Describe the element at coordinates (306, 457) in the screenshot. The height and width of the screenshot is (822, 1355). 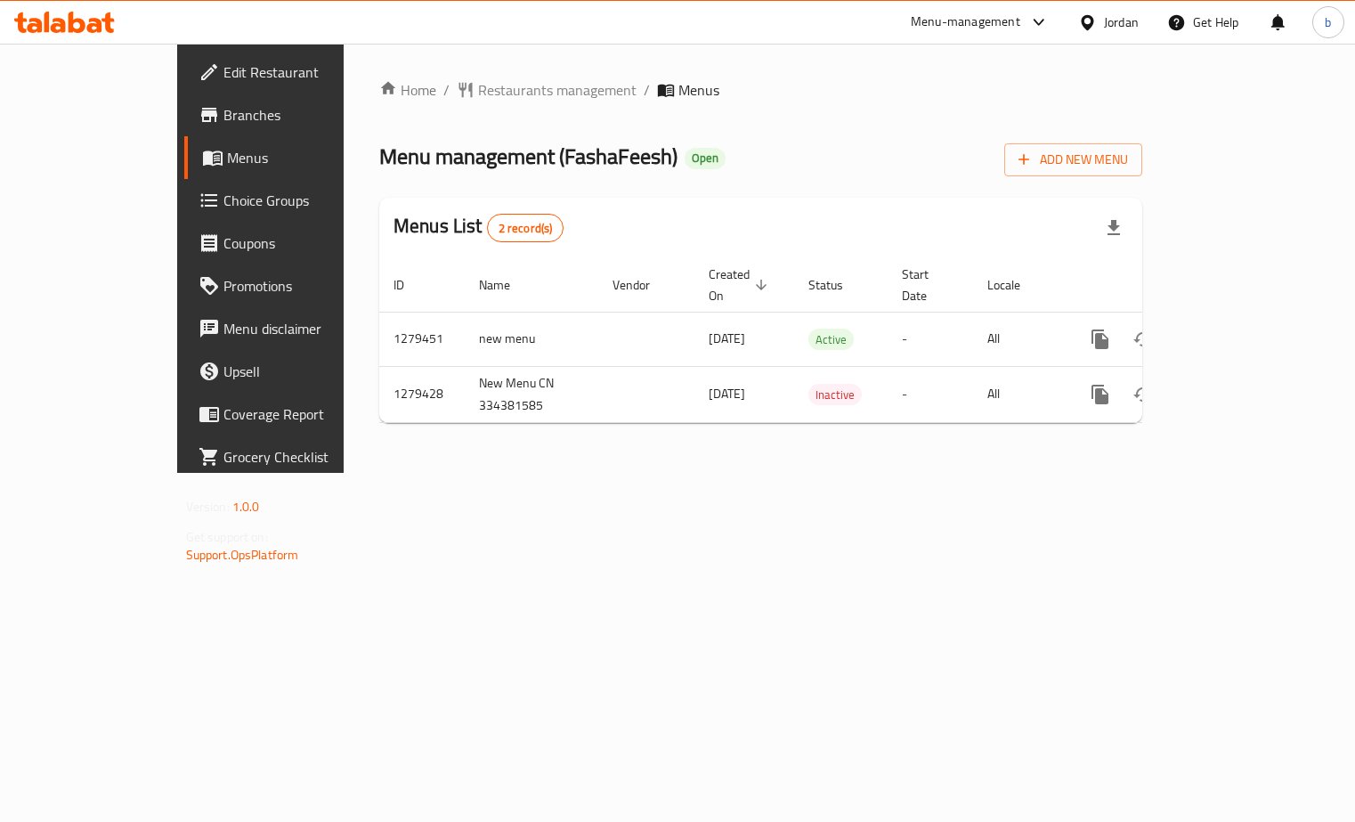
I see `span: Grocery Checklist` at that location.